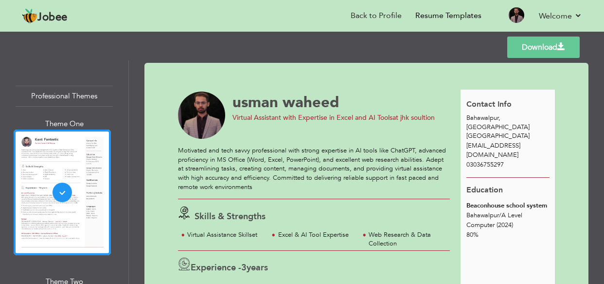  Describe the element at coordinates (216, 267) in the screenshot. I see `span: Experience -` at that location.